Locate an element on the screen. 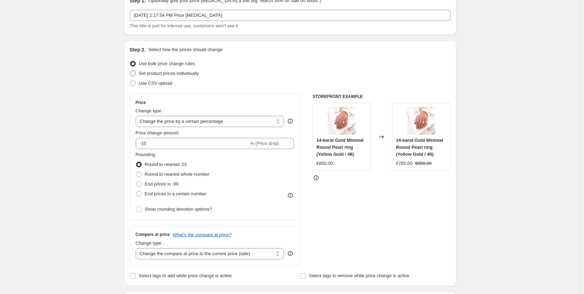  span: This title is just for internal use, customers won't see it is located at coordinates (184, 26).